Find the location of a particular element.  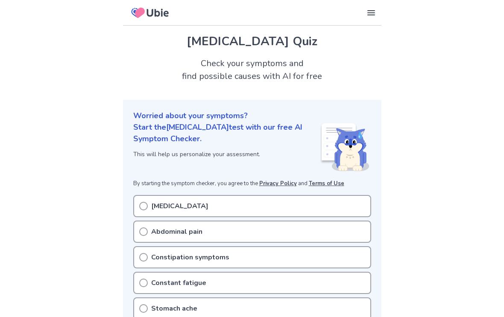

p: This will help us personalize your assessment. is located at coordinates (226, 154).